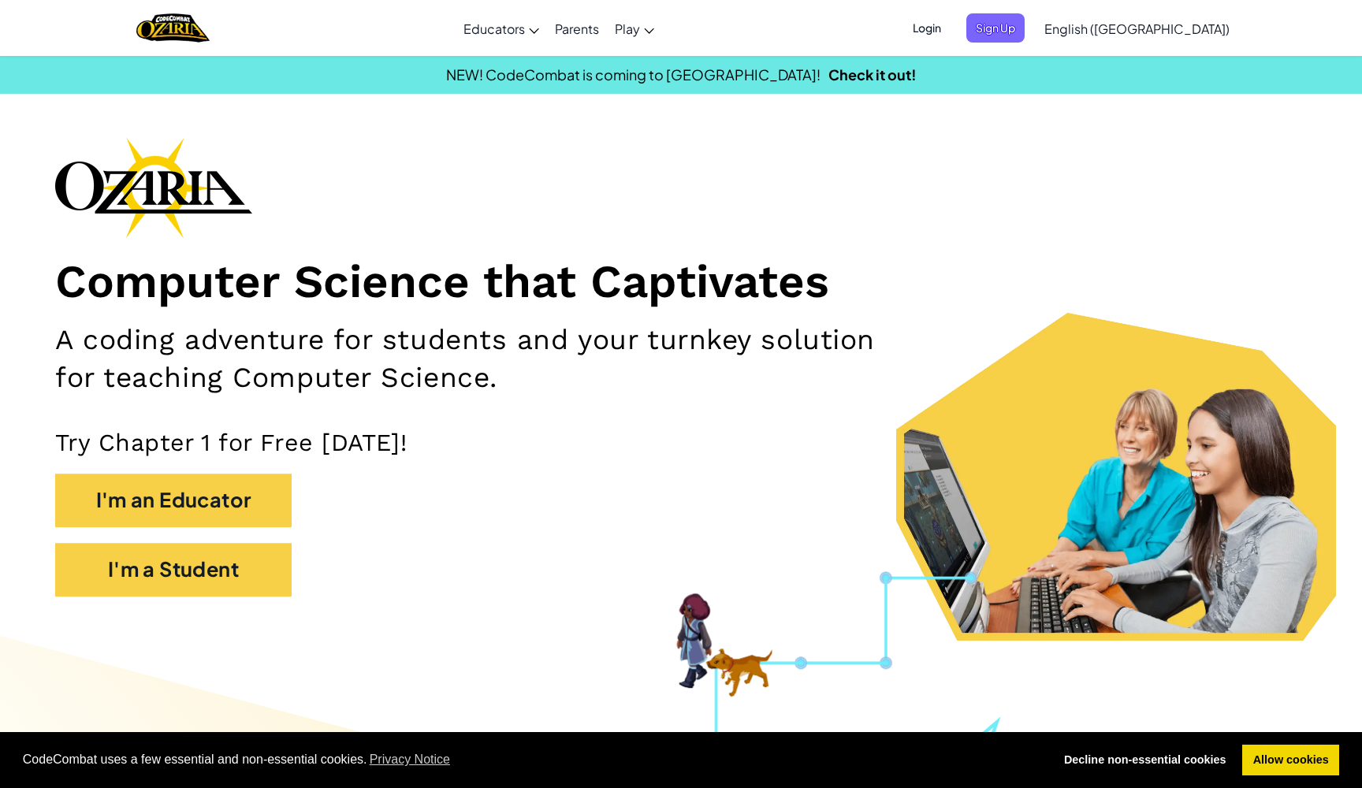  Describe the element at coordinates (995, 28) in the screenshot. I see `span: Sign Up` at that location.